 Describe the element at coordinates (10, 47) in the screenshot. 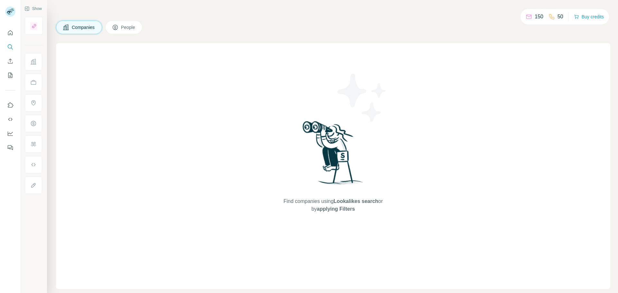

I see `button: Search` at that location.